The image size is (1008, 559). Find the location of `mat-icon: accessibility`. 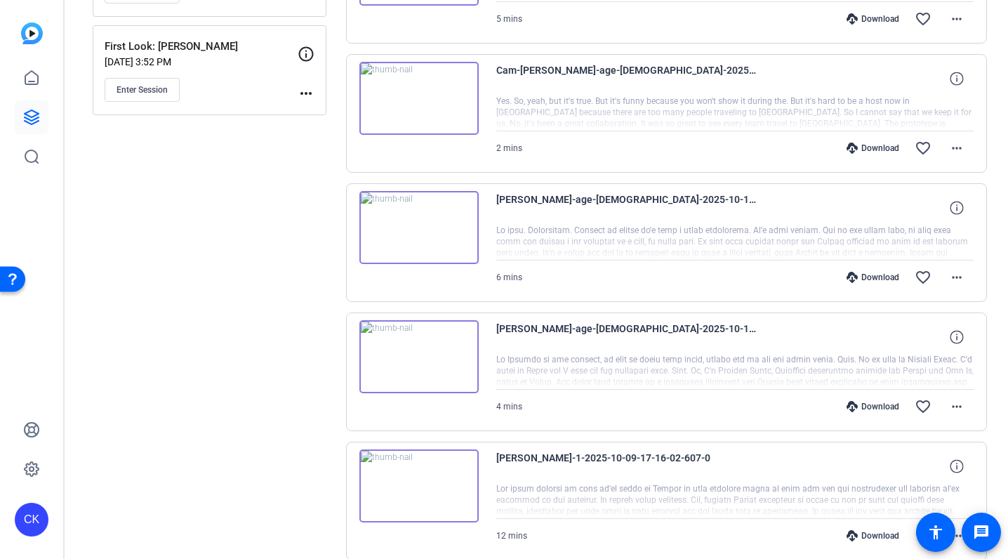

mat-icon: accessibility is located at coordinates (936, 532).